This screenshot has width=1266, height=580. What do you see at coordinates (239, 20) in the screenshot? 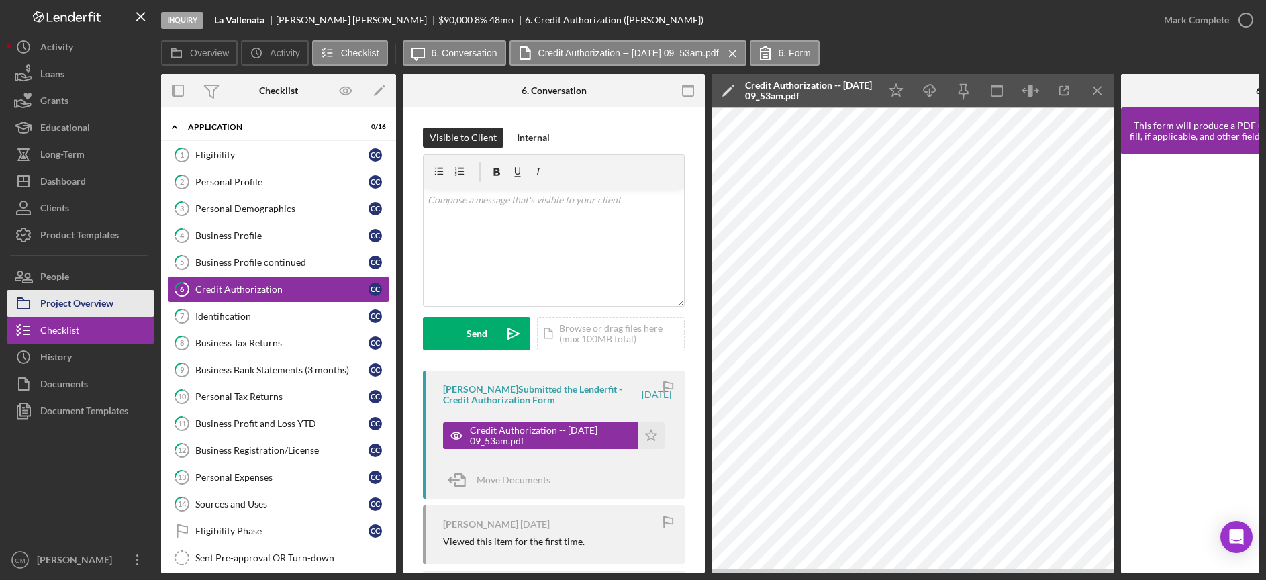
I see `b: La Vallenata` at bounding box center [239, 20].